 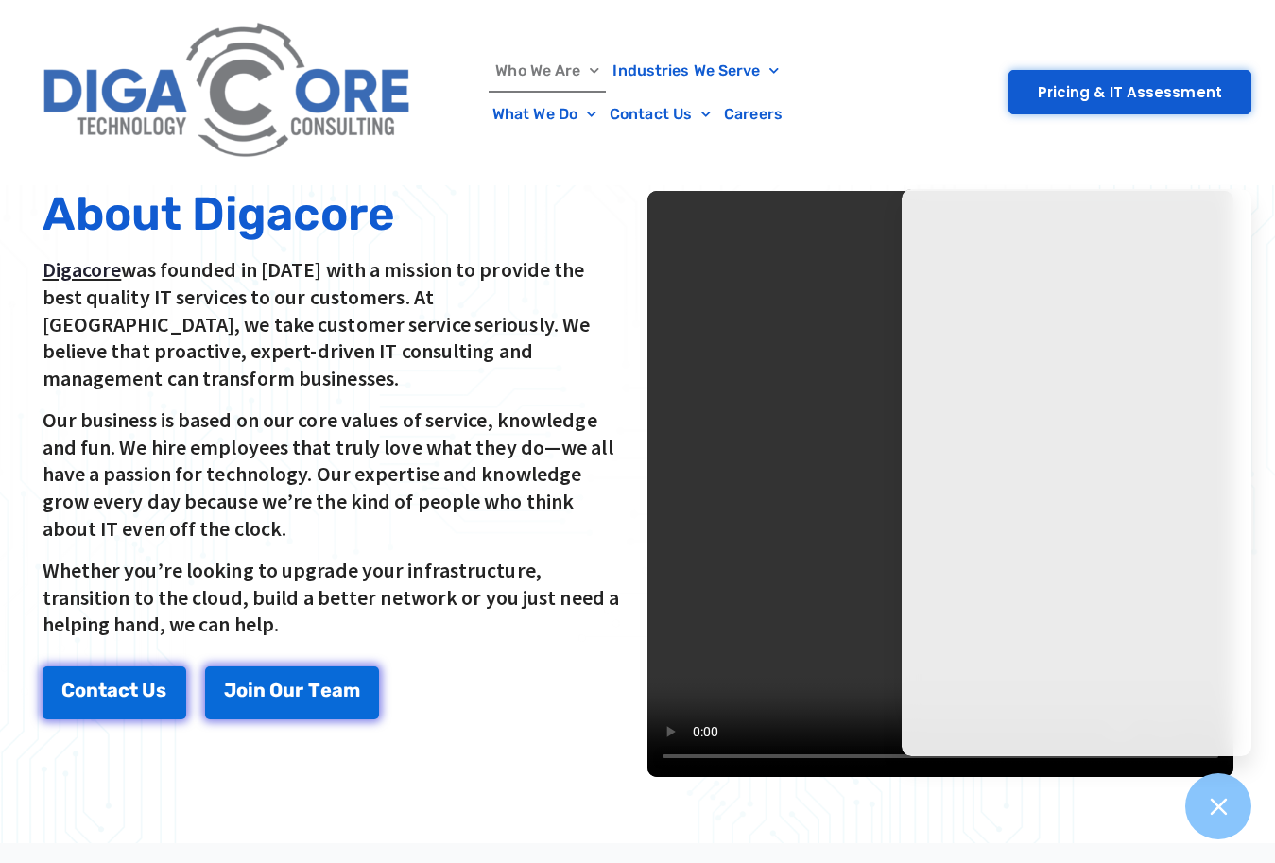 What do you see at coordinates (148, 690) in the screenshot?
I see `span: U` at bounding box center [148, 690].